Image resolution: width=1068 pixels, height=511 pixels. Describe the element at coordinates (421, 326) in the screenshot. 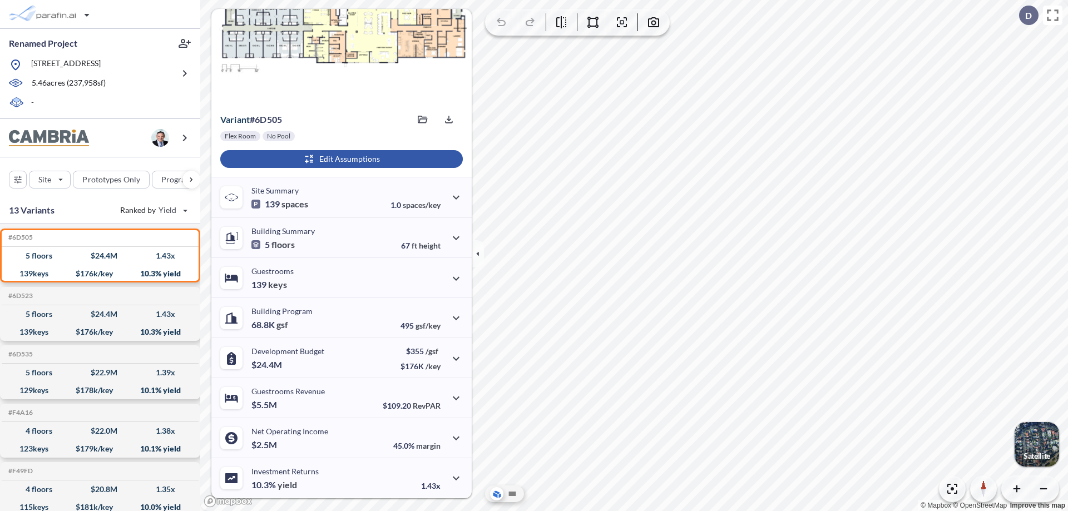

I see `p: 495` at that location.